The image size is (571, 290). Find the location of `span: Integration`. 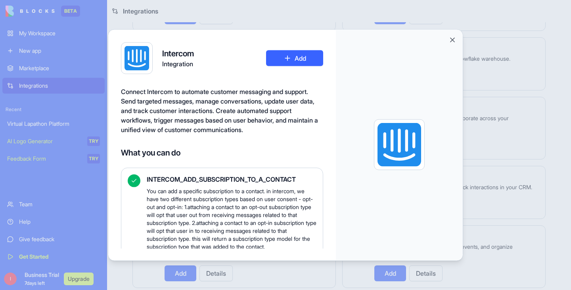

span: Integration is located at coordinates (178, 63).